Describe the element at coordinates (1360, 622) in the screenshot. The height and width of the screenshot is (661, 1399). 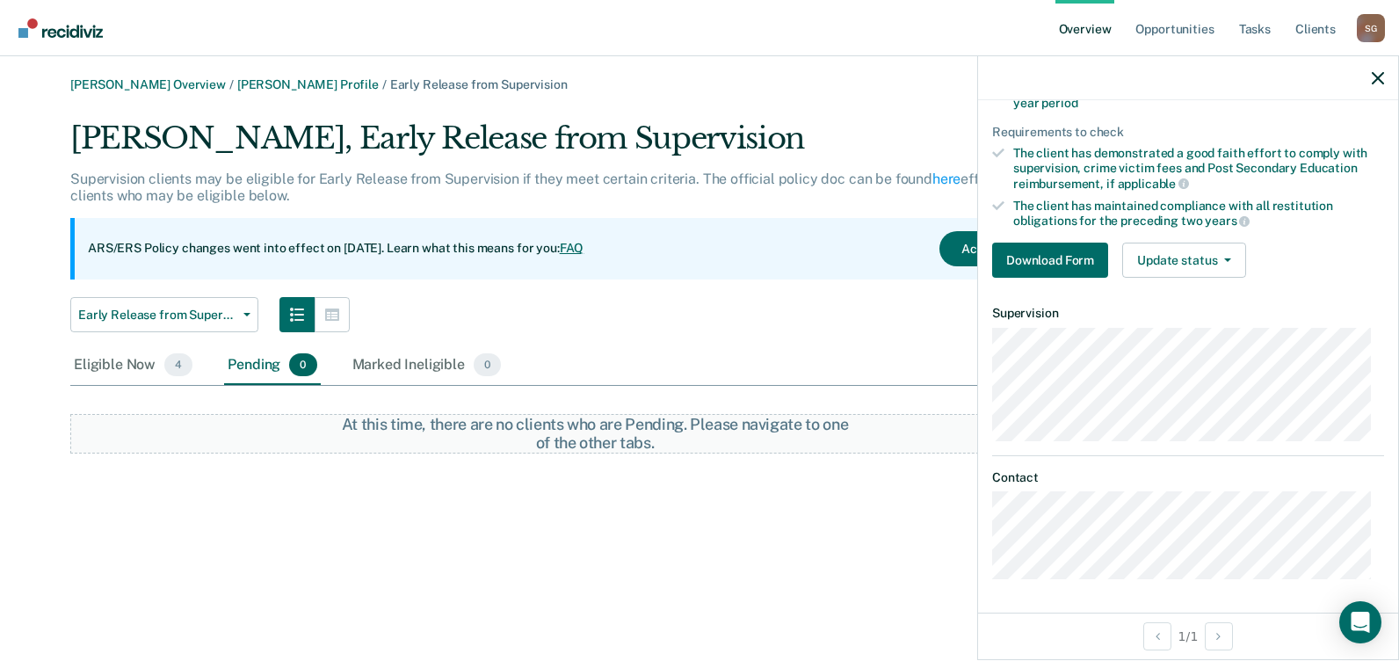
I see `div: Open Intercom Messenger` at that location.